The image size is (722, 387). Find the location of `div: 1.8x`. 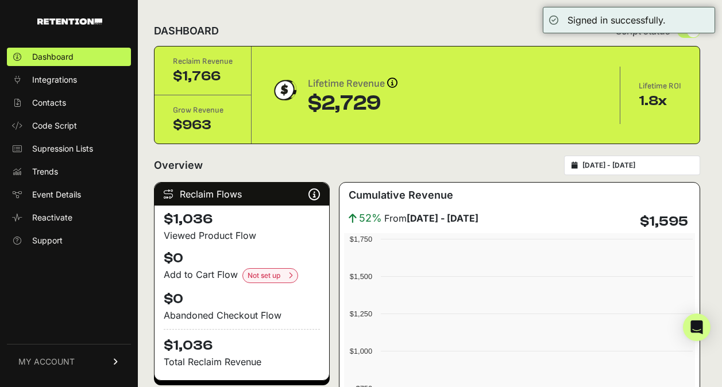

div: 1.8x is located at coordinates (660, 101).